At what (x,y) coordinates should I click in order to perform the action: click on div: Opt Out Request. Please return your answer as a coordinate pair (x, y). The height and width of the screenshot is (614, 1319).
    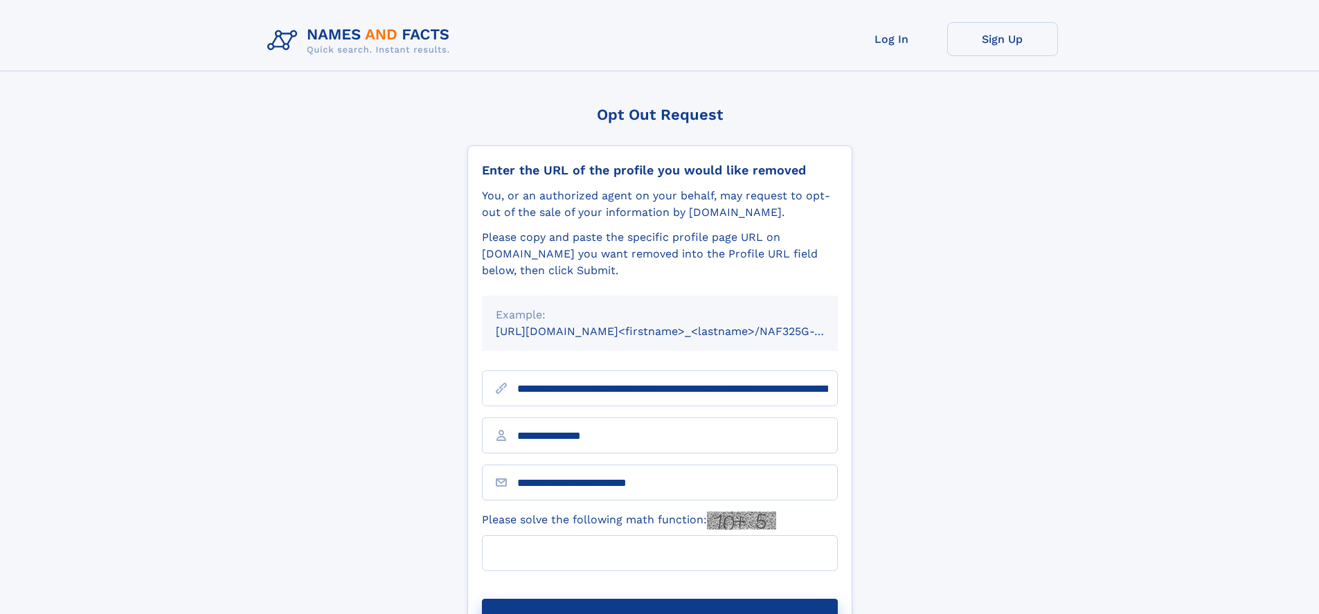
    Looking at the image, I should click on (660, 114).